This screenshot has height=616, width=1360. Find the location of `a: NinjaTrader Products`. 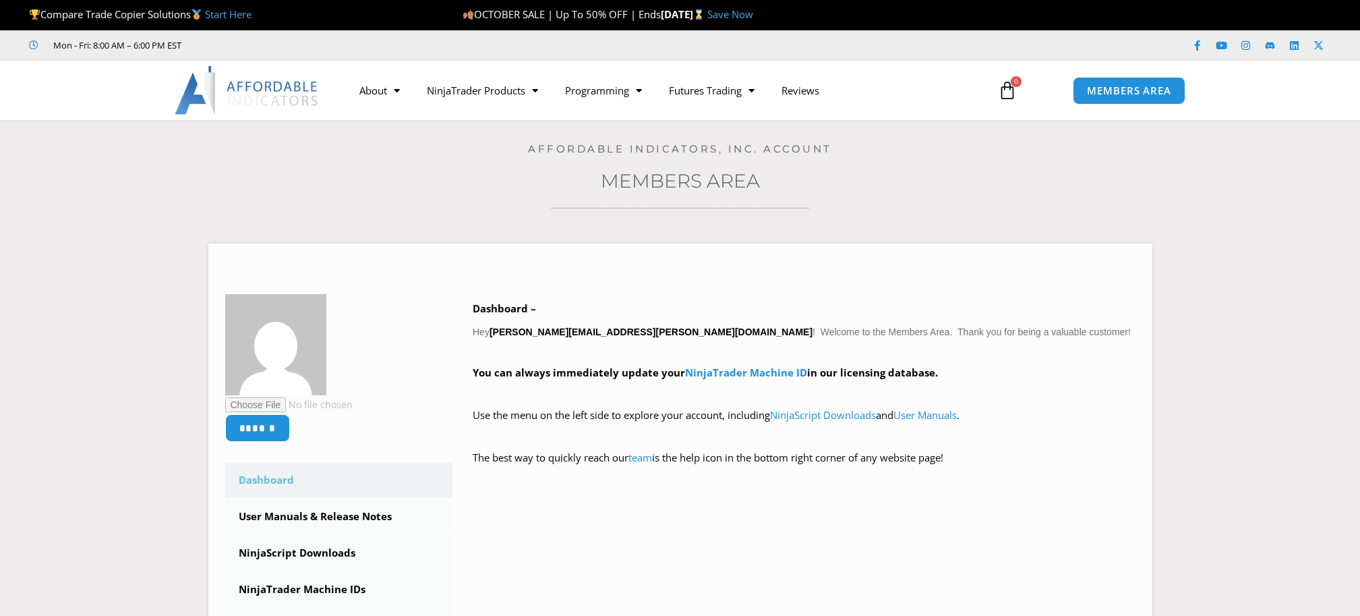

a: NinjaTrader Products is located at coordinates (482, 90).